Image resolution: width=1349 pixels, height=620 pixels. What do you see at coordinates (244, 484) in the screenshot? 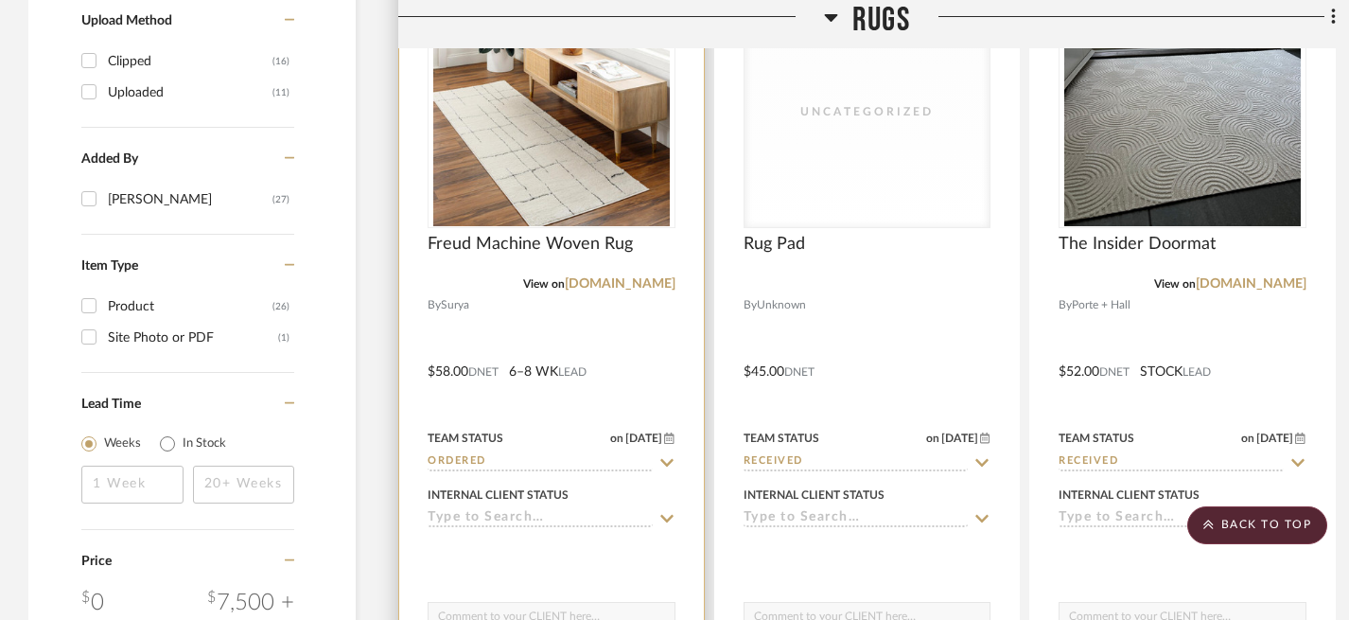
I see `input: 20+ Weeks` at bounding box center [244, 484].